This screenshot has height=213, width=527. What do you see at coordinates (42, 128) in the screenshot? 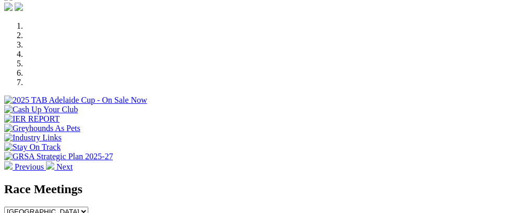
I see `img: Greyhounds As Pets` at bounding box center [42, 128].